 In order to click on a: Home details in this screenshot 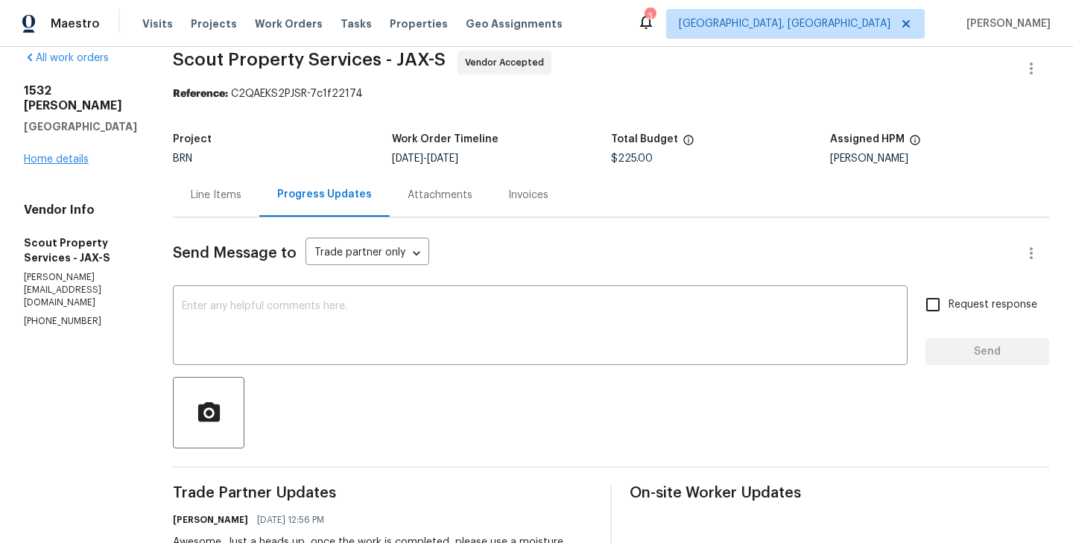, I will do `click(56, 159)`.